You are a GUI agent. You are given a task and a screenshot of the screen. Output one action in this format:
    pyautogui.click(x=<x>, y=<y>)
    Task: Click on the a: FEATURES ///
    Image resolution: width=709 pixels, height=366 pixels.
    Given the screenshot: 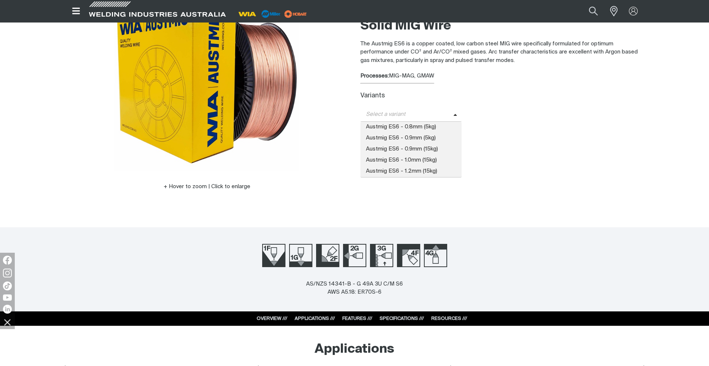 What is the action you would take?
    pyautogui.click(x=357, y=319)
    